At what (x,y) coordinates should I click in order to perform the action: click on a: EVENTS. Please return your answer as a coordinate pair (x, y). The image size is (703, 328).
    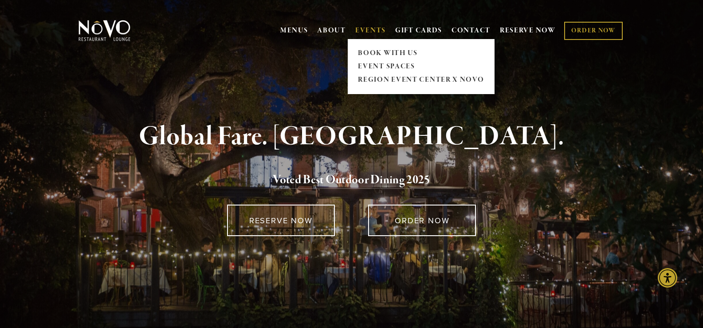
    Looking at the image, I should click on (370, 31).